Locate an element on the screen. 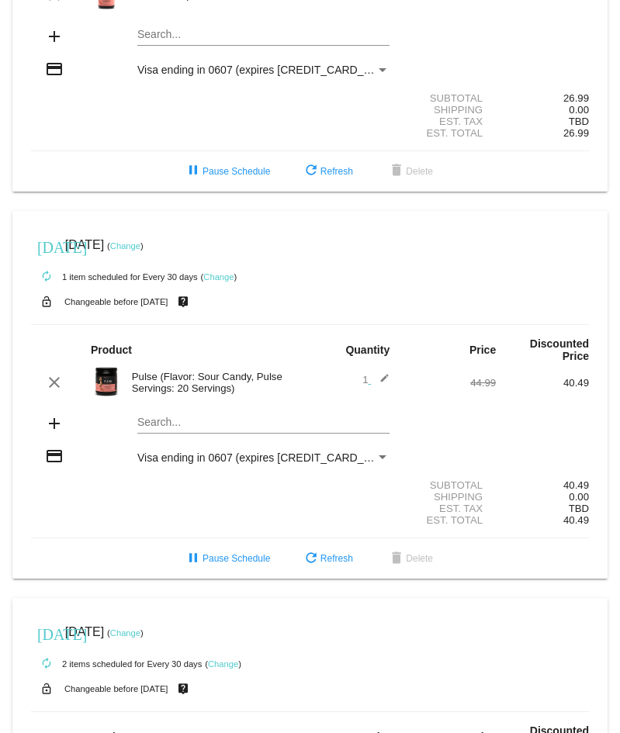 This screenshot has height=733, width=620. div: 26.99 is located at coordinates (542, 98).